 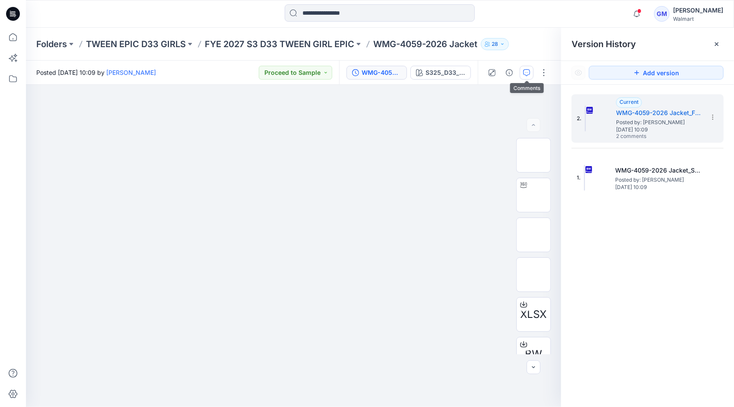 I want to click on button: Details, so click(x=509, y=73).